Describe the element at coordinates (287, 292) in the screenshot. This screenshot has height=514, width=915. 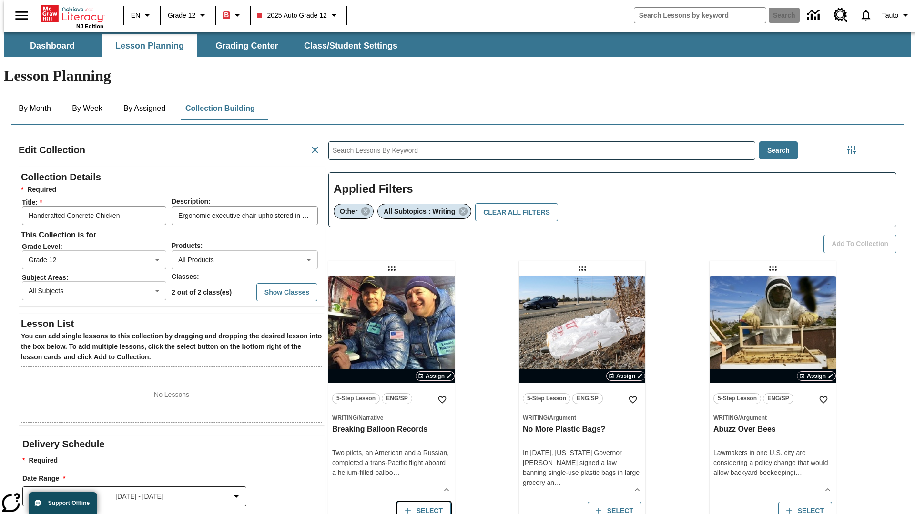
I see `button: Show Classes` at that location.